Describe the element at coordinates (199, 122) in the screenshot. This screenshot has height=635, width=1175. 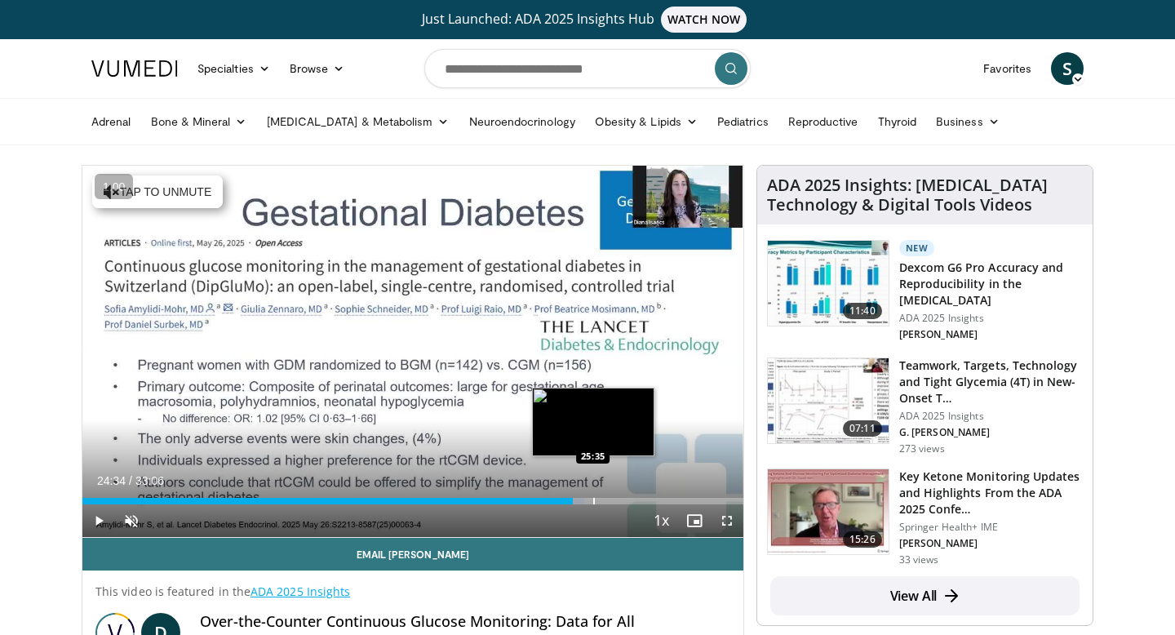
I see `a: Bone & Mineral` at that location.